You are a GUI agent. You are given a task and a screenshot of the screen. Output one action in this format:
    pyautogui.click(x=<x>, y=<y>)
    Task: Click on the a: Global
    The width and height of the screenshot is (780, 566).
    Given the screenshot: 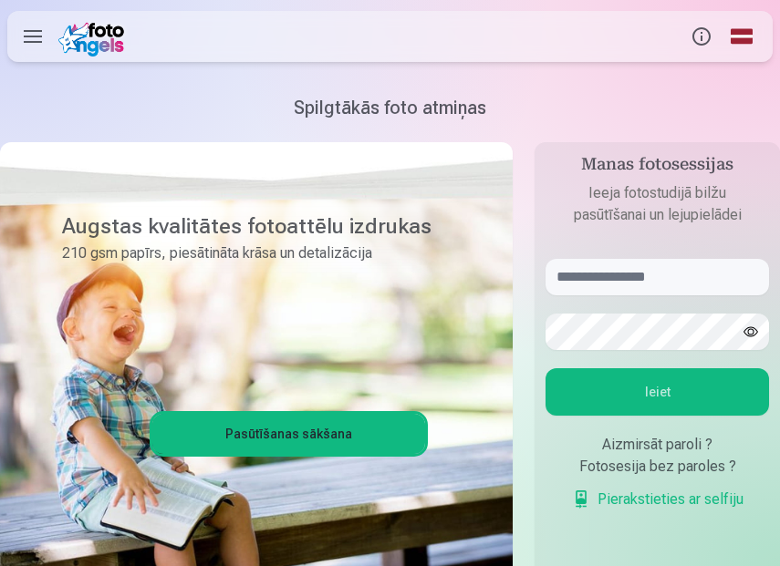 What is the action you would take?
    pyautogui.click(x=741, y=36)
    